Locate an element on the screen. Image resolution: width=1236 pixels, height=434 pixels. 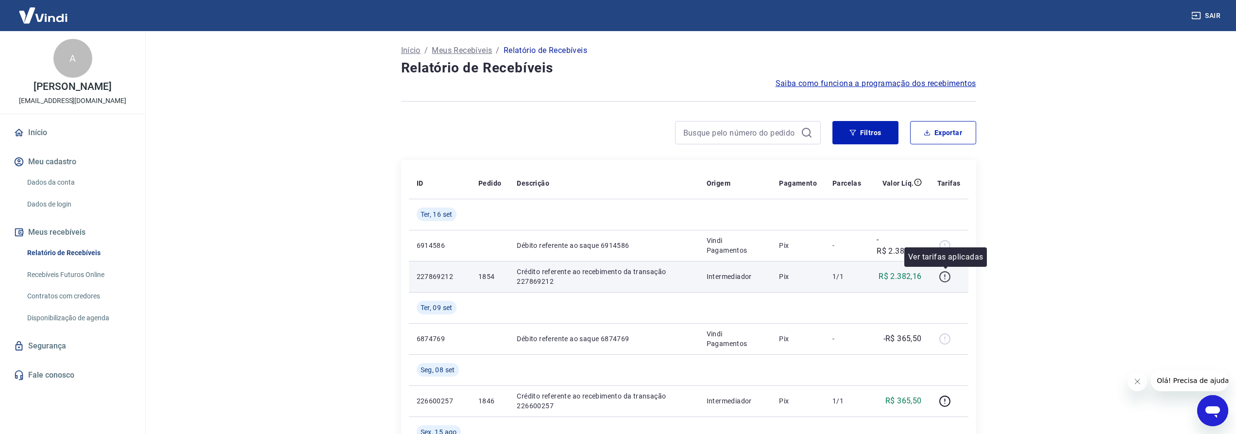
button: Sair is located at coordinates (1207, 16).